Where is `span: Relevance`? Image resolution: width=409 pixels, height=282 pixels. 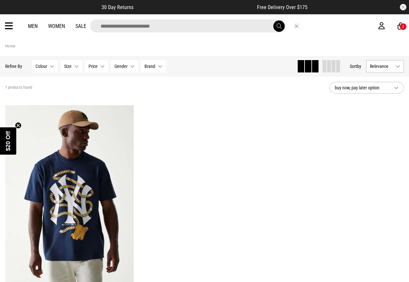 span: Relevance is located at coordinates (381, 66).